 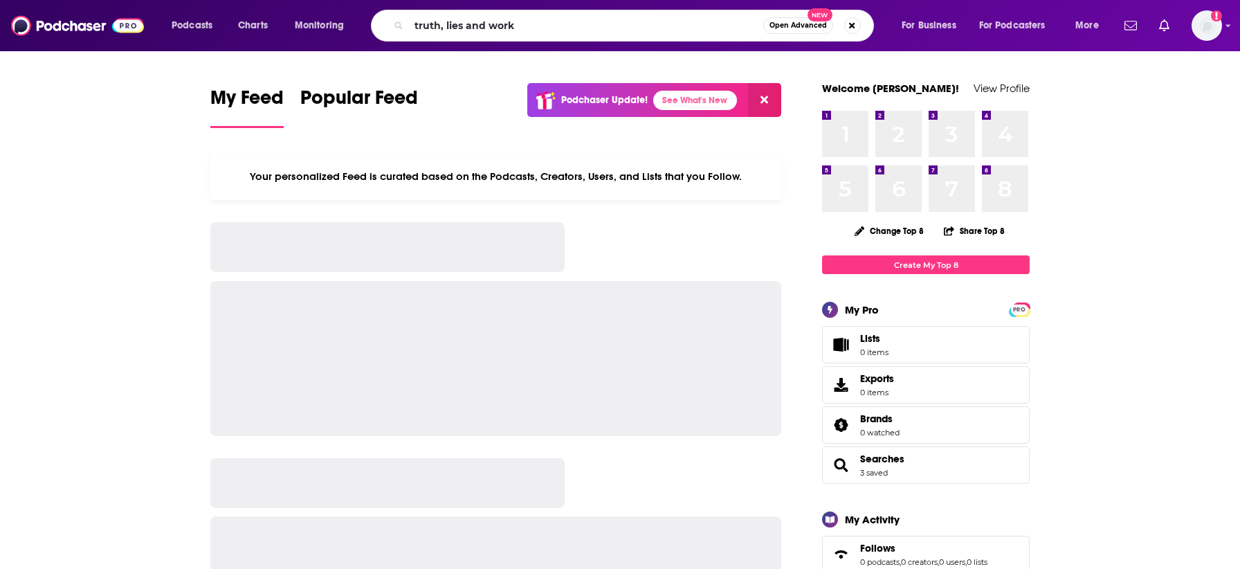 I want to click on img: Podchaser - Follow, Share and Rate Podcasts, so click(x=77, y=26).